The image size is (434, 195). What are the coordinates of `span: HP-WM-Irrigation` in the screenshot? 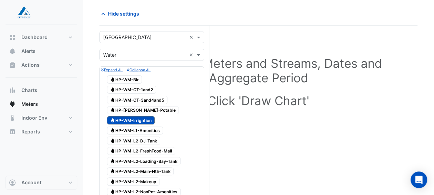 It's located at (131, 120).